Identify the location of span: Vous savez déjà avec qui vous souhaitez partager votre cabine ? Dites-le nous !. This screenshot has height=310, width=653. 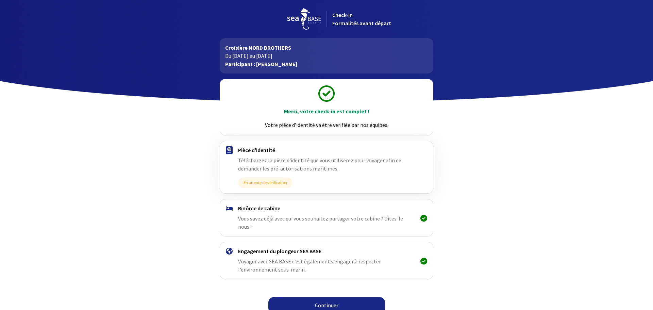
(320, 222).